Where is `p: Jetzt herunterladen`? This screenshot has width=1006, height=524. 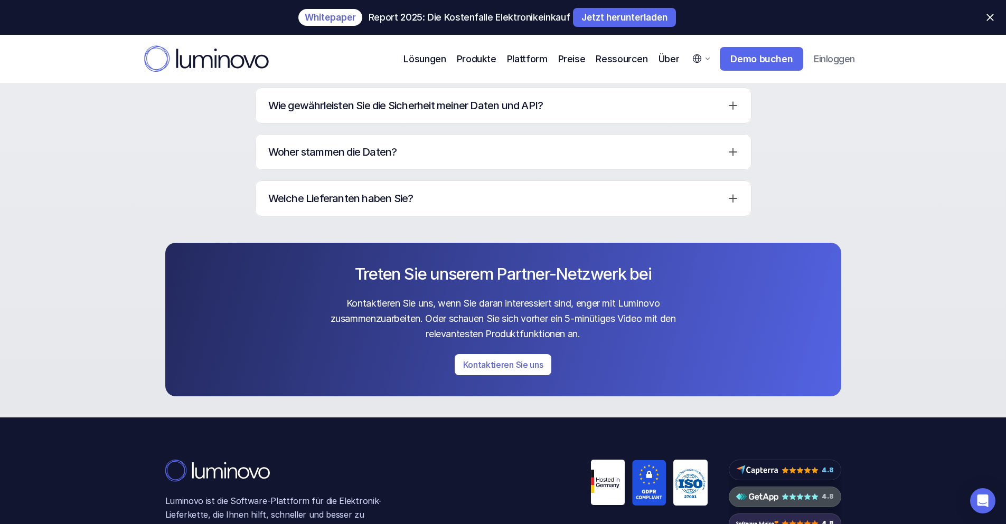 p: Jetzt herunterladen is located at coordinates (624, 17).